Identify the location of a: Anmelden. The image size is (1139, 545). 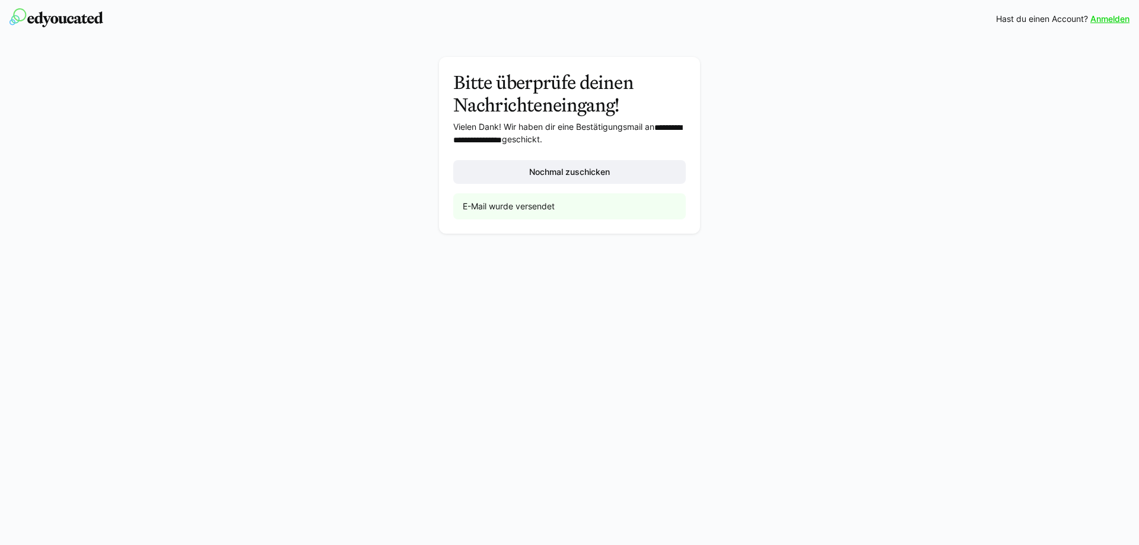
(1110, 19).